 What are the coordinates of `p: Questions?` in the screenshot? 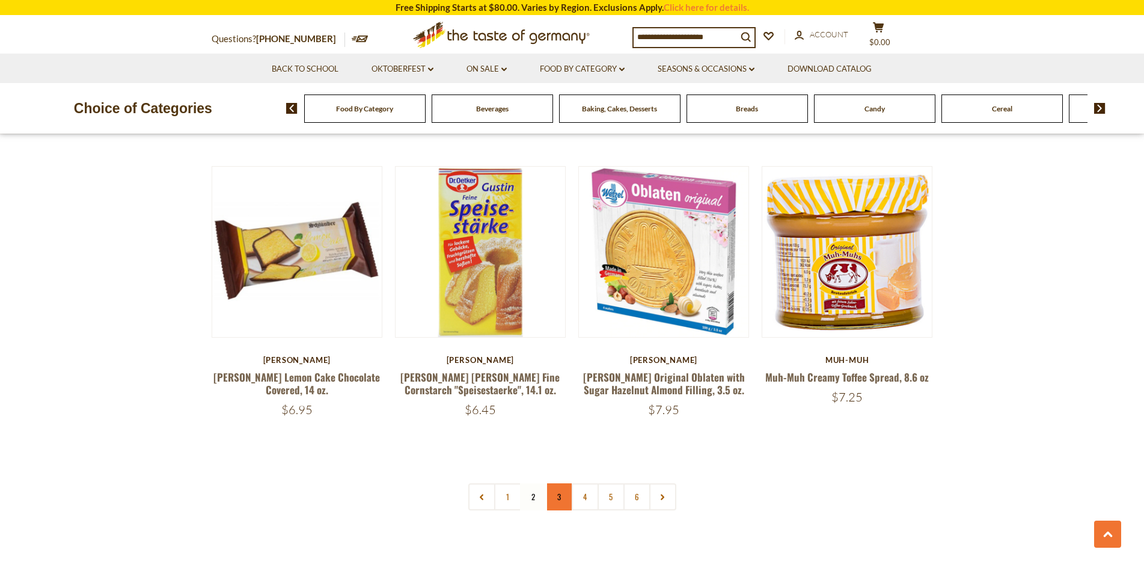 It's located at (278, 39).